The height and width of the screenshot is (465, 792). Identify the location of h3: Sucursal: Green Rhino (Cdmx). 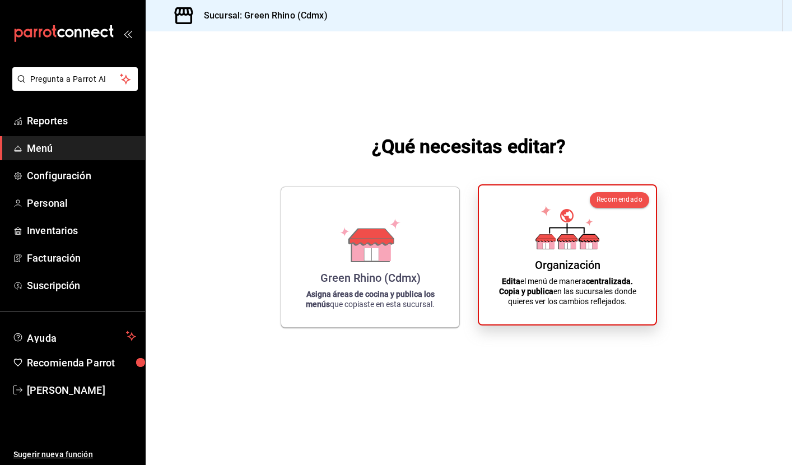
(261, 16).